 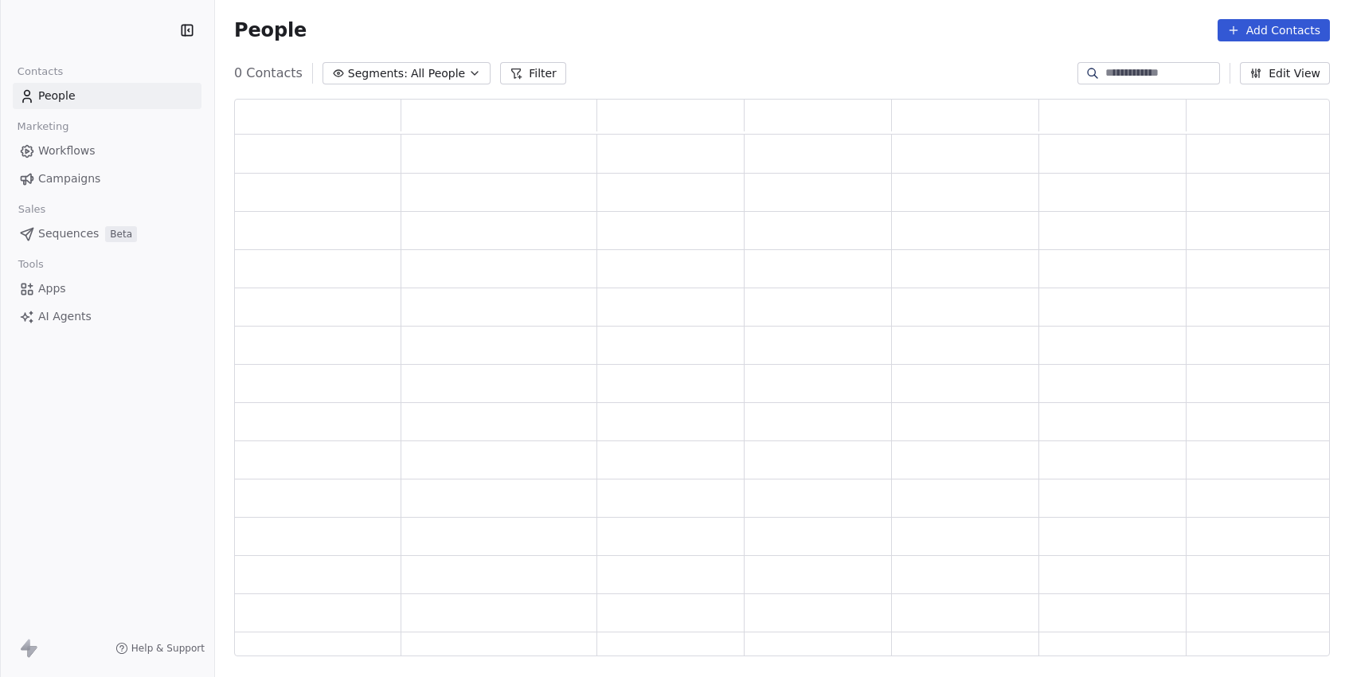 What do you see at coordinates (121, 234) in the screenshot?
I see `span: Beta` at bounding box center [121, 234].